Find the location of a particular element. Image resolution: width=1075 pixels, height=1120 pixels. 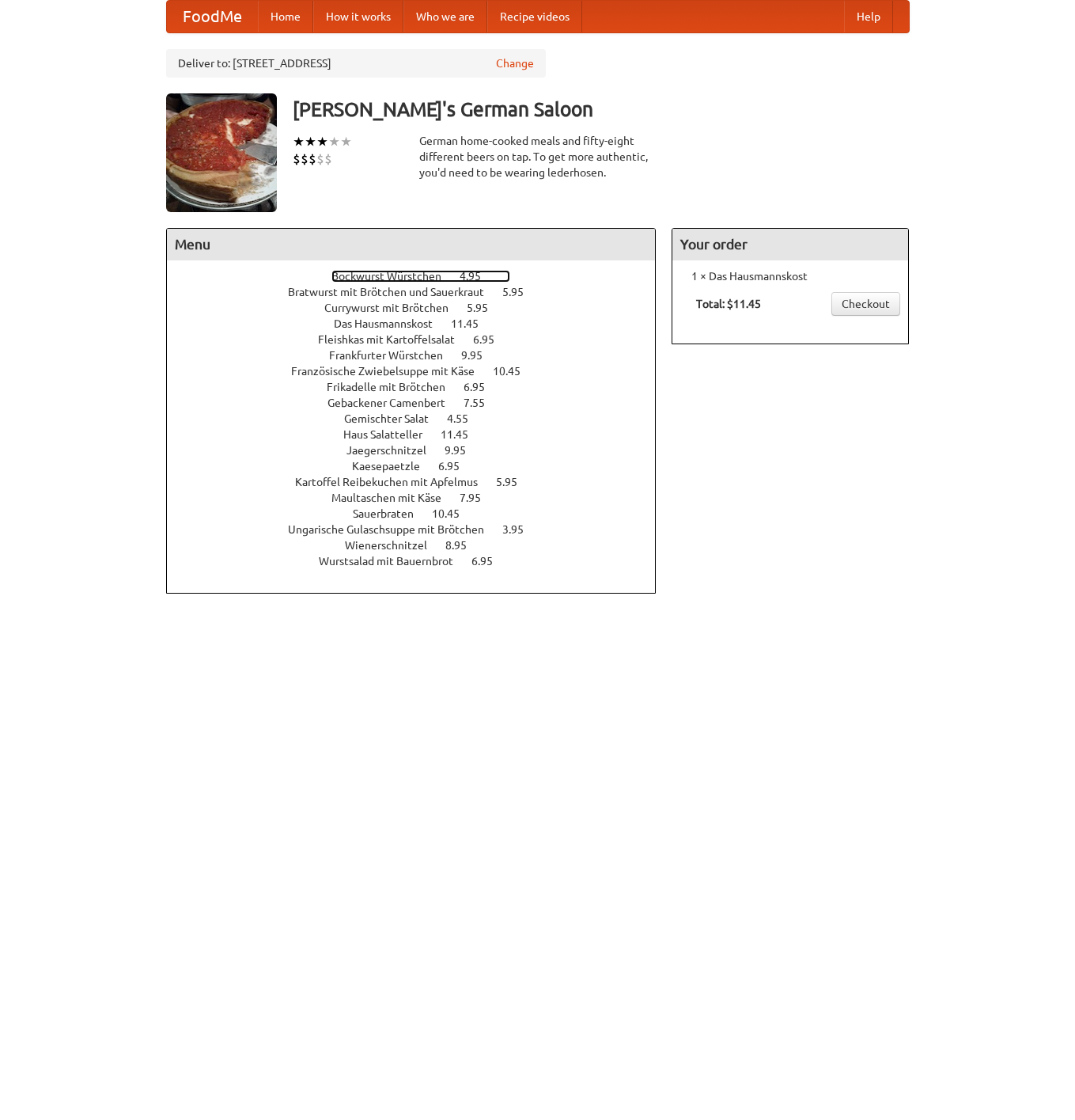

img: angular.jpg is located at coordinates (221, 153).